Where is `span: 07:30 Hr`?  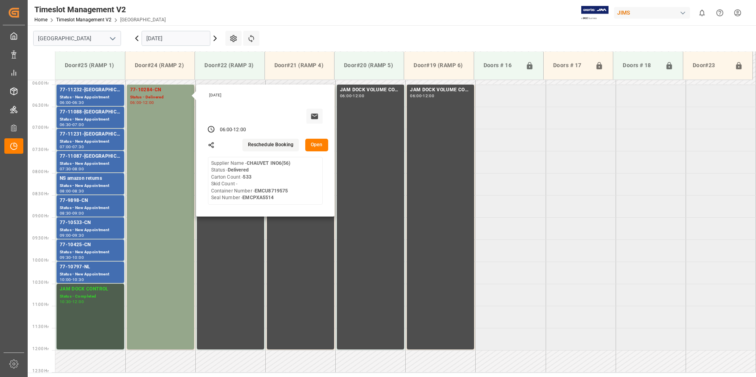 span: 07:30 Hr is located at coordinates (40, 150).